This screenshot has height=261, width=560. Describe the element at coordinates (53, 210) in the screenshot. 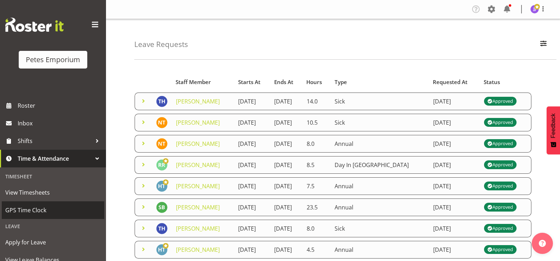

I see `a: GPS Time Clock` at that location.